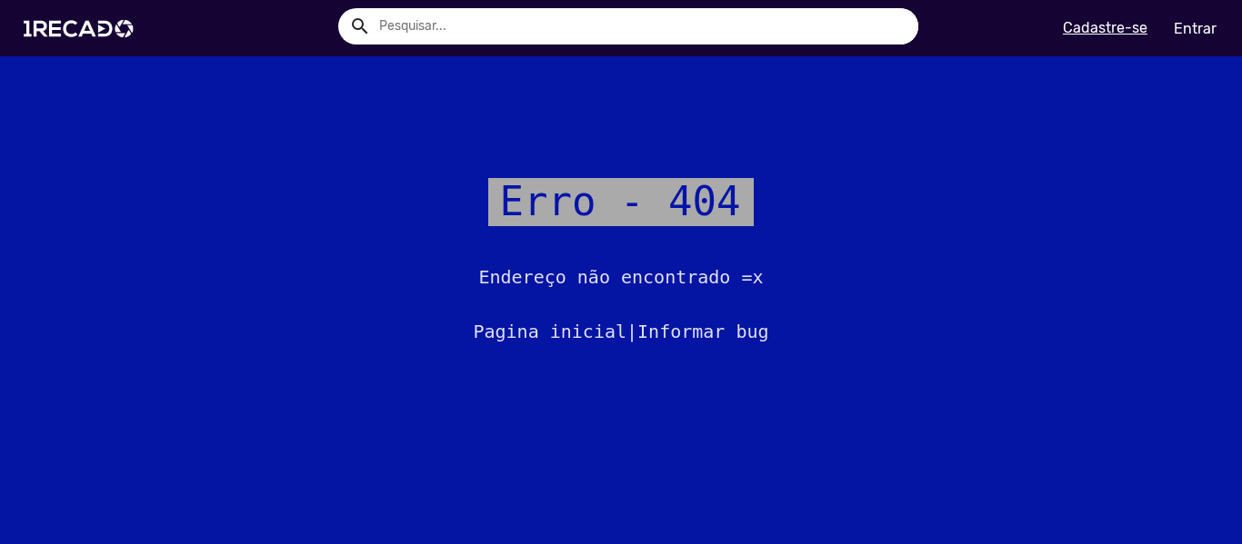 The image size is (1242, 544). What do you see at coordinates (621, 277) in the screenshot?
I see `p: Endereço não encontrado =x` at bounding box center [621, 277].